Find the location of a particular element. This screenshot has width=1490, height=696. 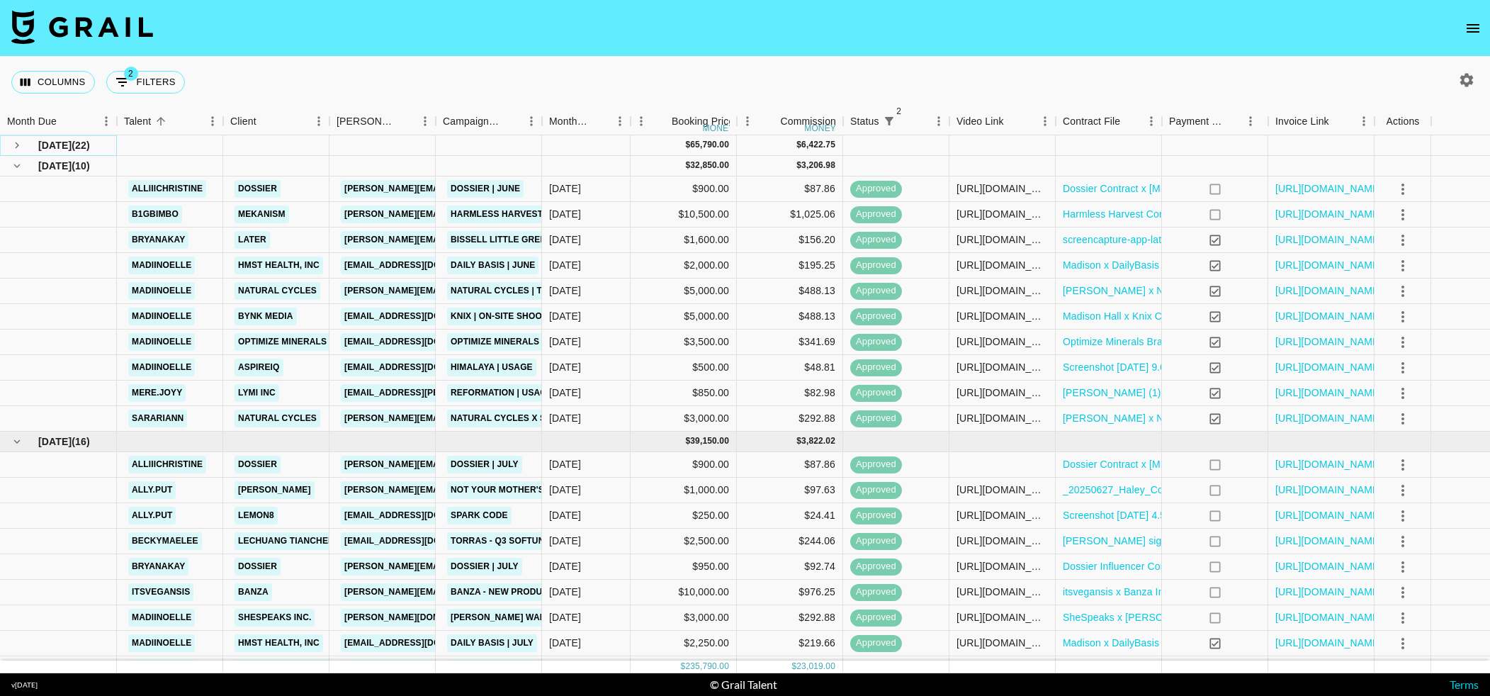

a: Later is located at coordinates (252, 240).